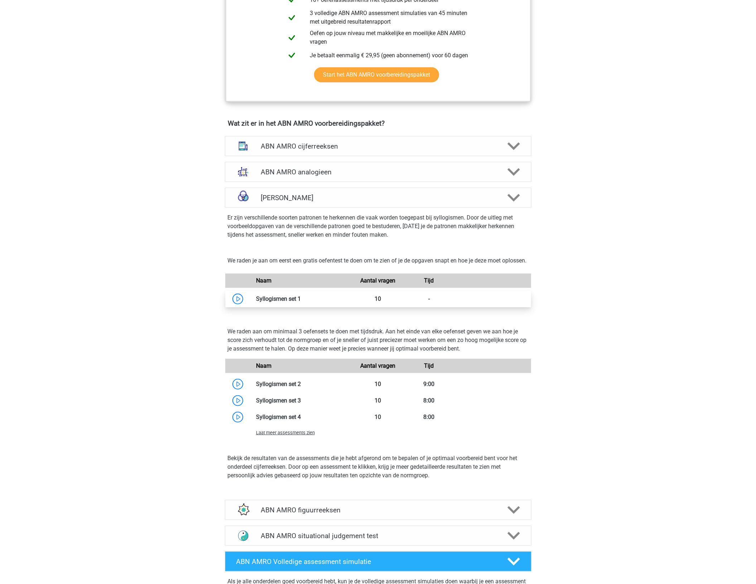 This screenshot has height=584, width=756. Describe the element at coordinates (378, 510) in the screenshot. I see `h4: ABN AMRO figuurreeksen` at that location.